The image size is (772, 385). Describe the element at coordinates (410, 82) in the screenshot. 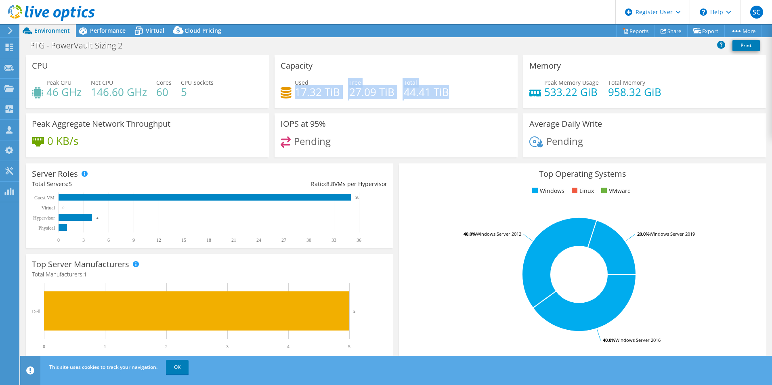

I see `span: Total` at that location.